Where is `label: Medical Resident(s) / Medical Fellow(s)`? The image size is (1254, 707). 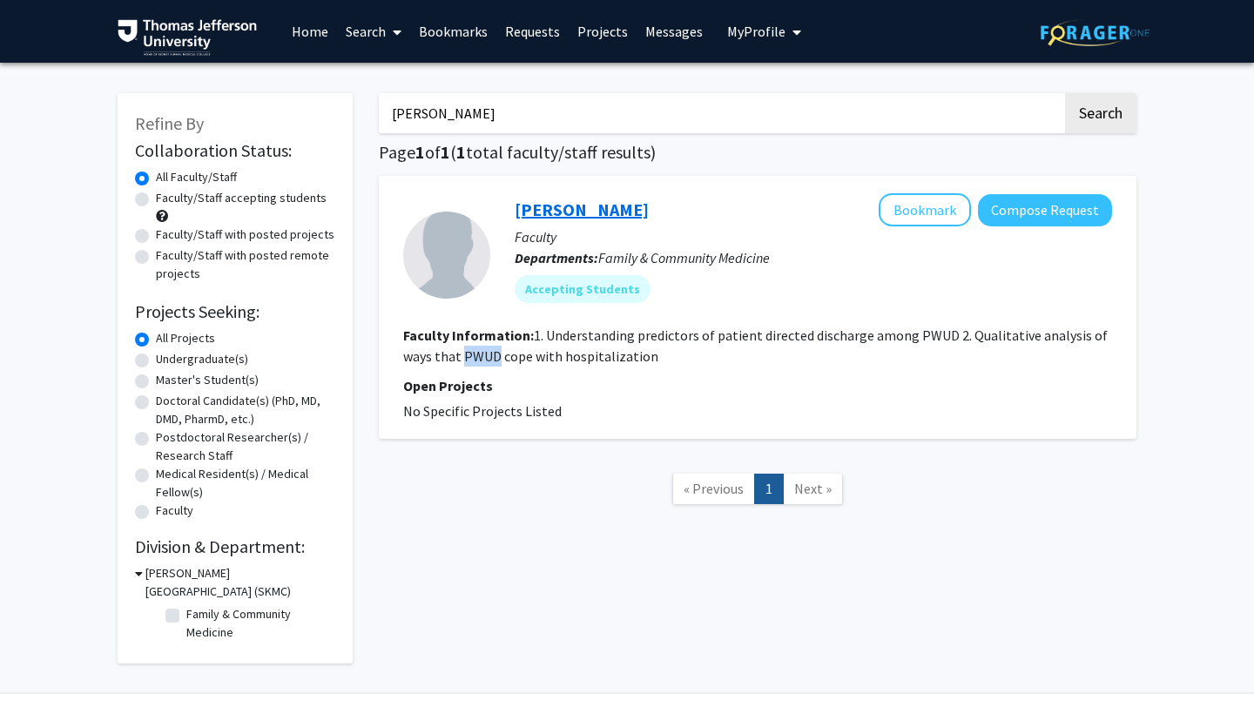 label: Medical Resident(s) / Medical Fellow(s) is located at coordinates (246, 483).